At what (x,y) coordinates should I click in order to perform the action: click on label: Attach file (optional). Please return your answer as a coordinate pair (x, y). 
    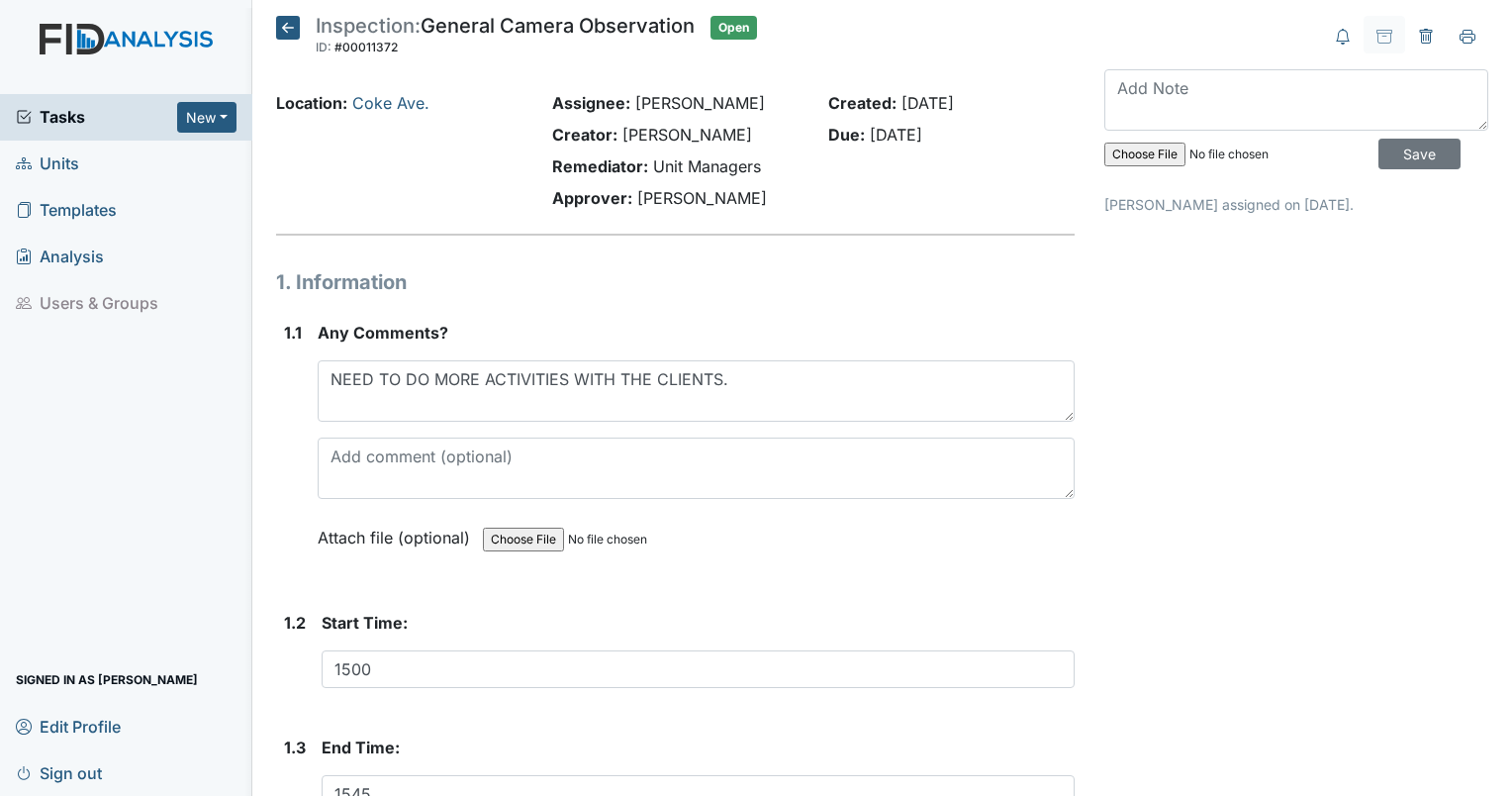
    Looking at the image, I should click on (398, 531).